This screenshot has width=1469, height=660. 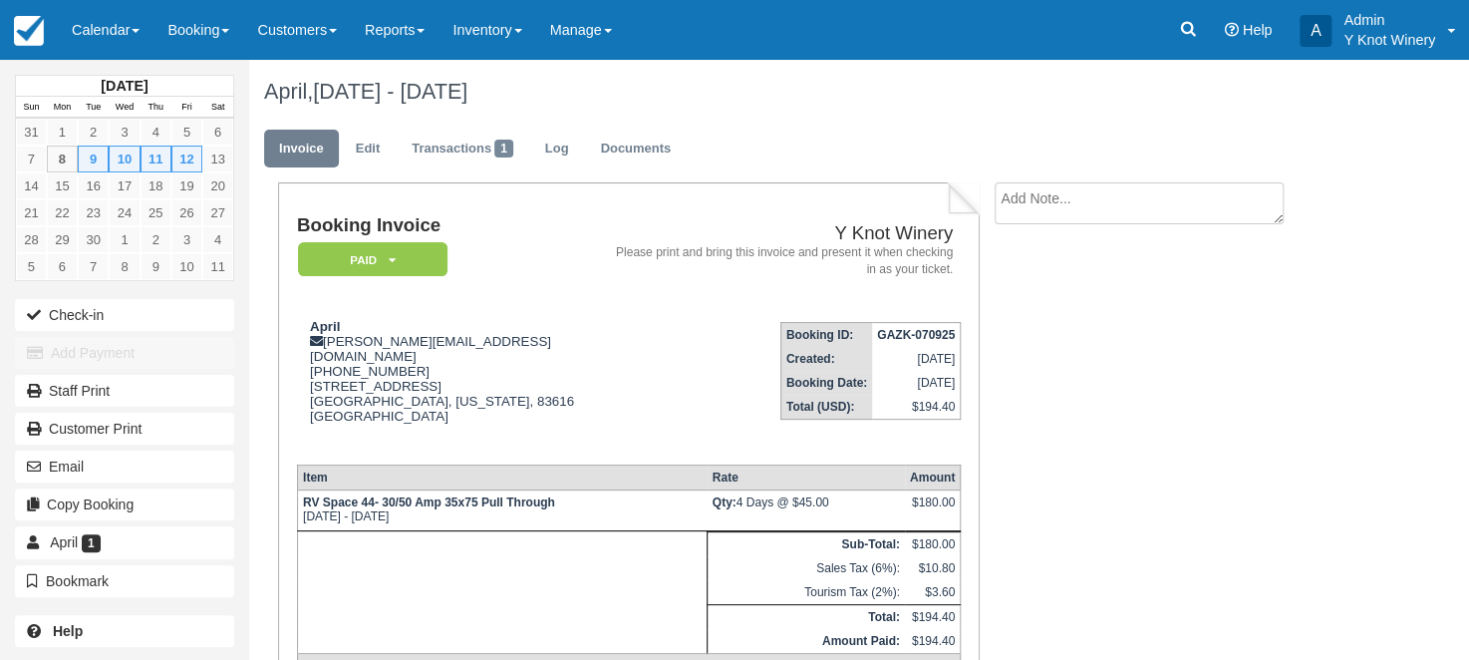 I want to click on a: 21, so click(x=31, y=212).